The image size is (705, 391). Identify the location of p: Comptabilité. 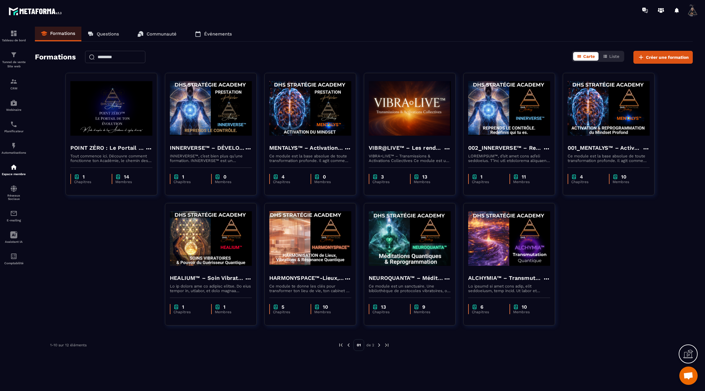
(14, 263).